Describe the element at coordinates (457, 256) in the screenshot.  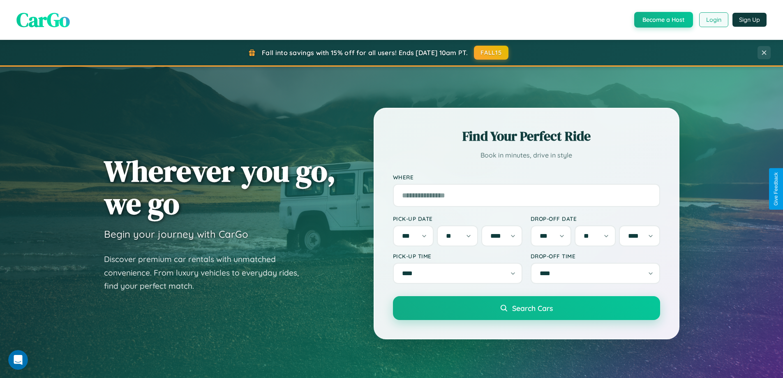
I see `label: Pick-up Time` at that location.